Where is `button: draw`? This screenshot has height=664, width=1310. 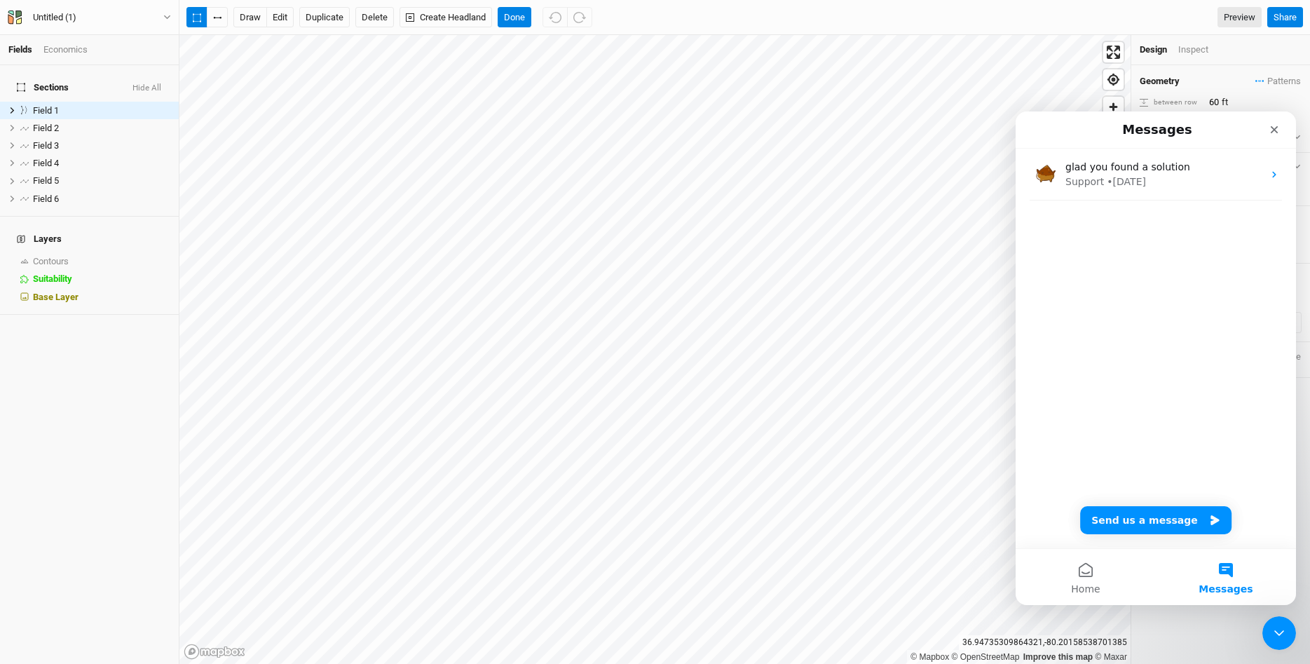
button: draw is located at coordinates (250, 18).